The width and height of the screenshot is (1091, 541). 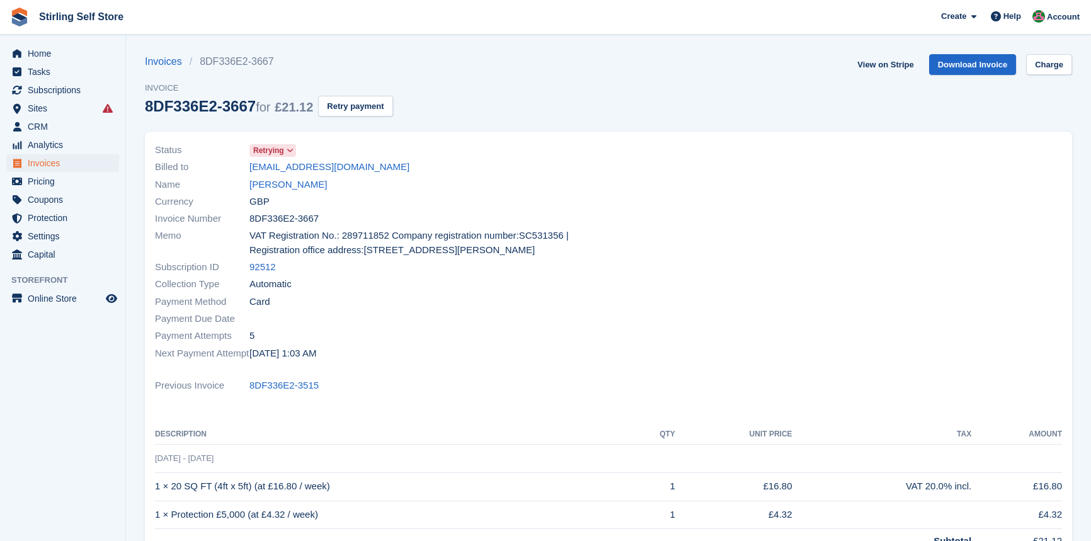 What do you see at coordinates (355, 106) in the screenshot?
I see `button: Retry payment` at bounding box center [355, 106].